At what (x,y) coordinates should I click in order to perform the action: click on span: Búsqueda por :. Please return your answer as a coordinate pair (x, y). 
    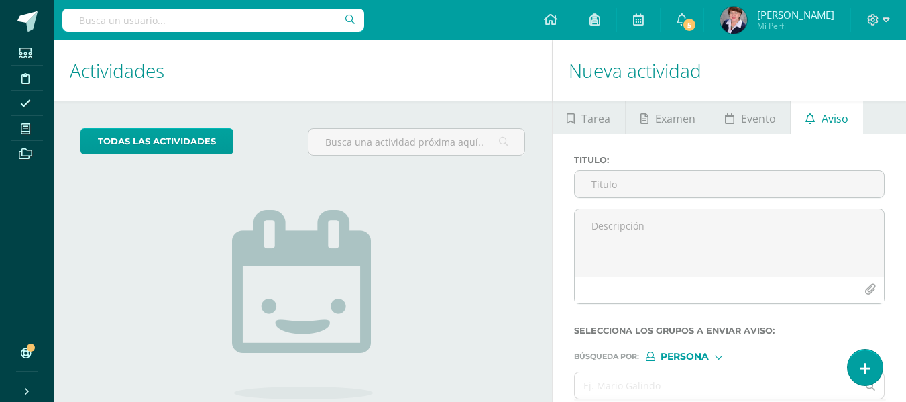
    Looking at the image, I should click on (606, 356).